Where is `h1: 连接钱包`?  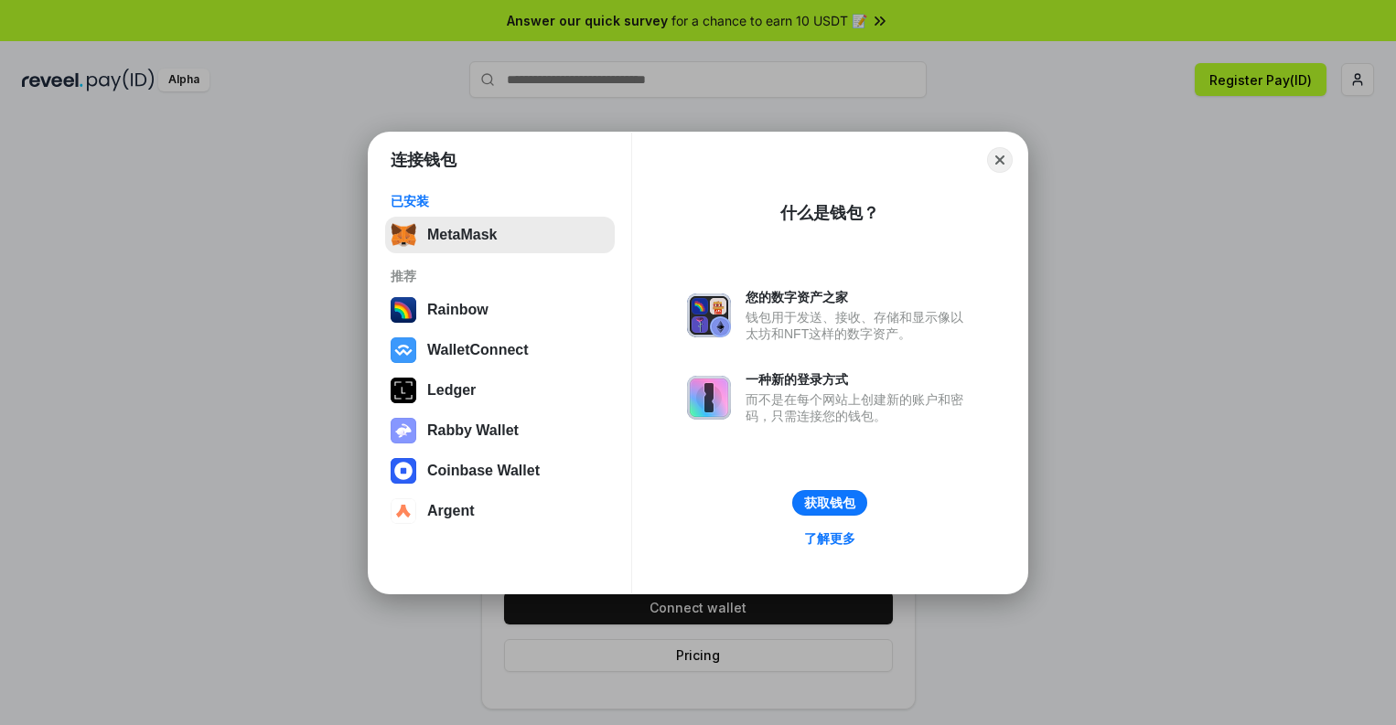 h1: 连接钱包 is located at coordinates (423, 160).